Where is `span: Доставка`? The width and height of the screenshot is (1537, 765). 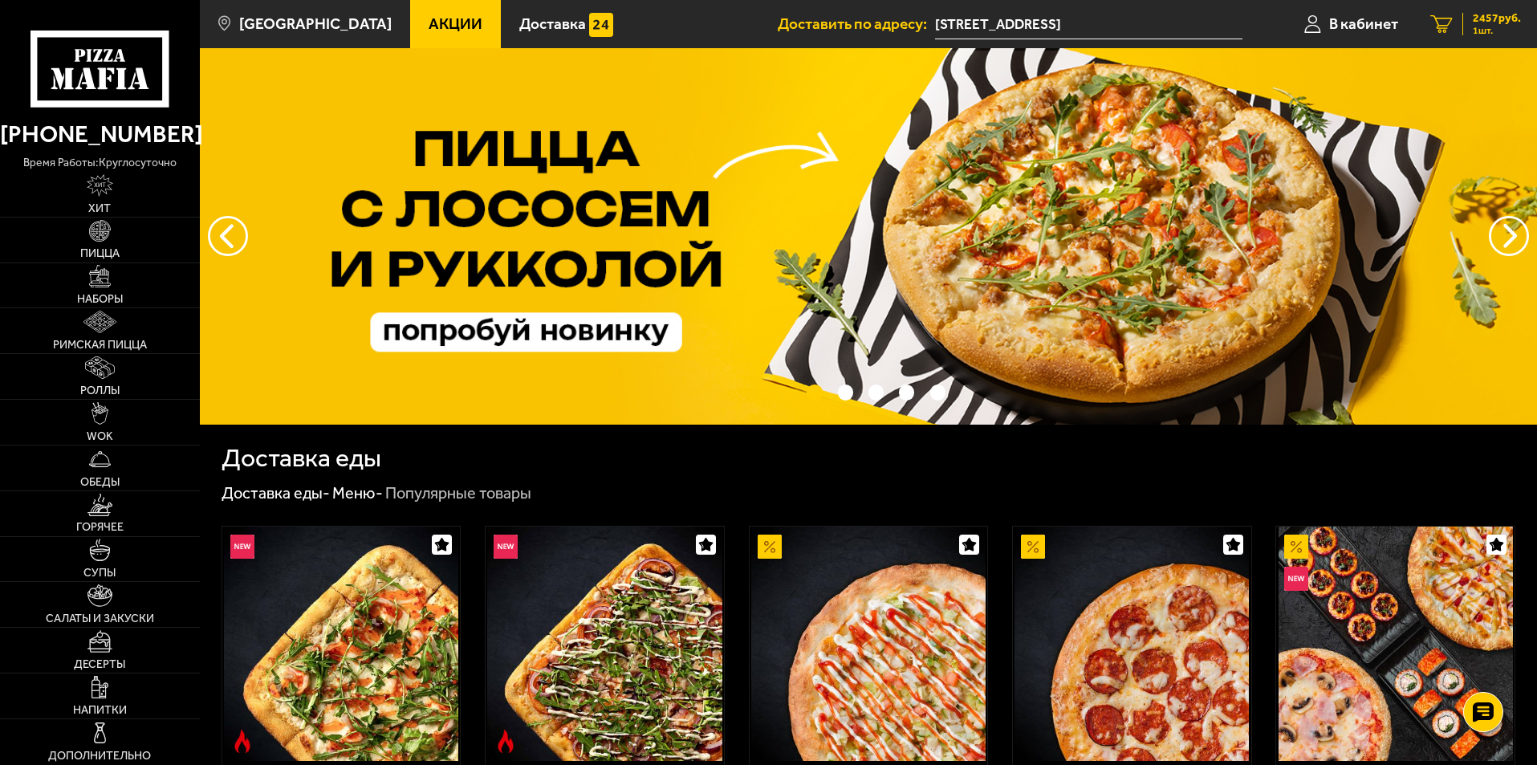 span: Доставка is located at coordinates (552, 23).